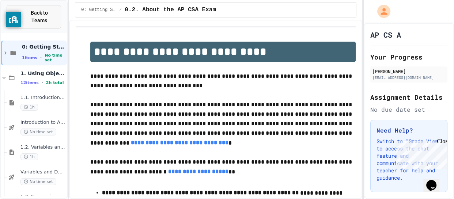  I want to click on button: Back to Teams, so click(34, 17).